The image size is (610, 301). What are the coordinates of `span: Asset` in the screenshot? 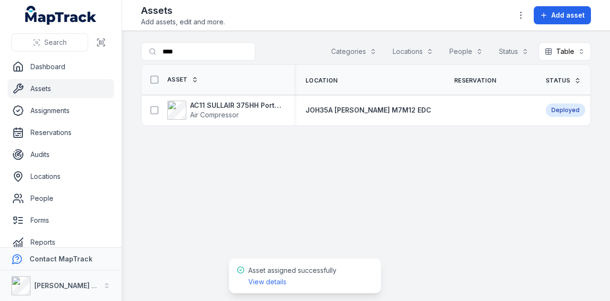 It's located at (177, 80).